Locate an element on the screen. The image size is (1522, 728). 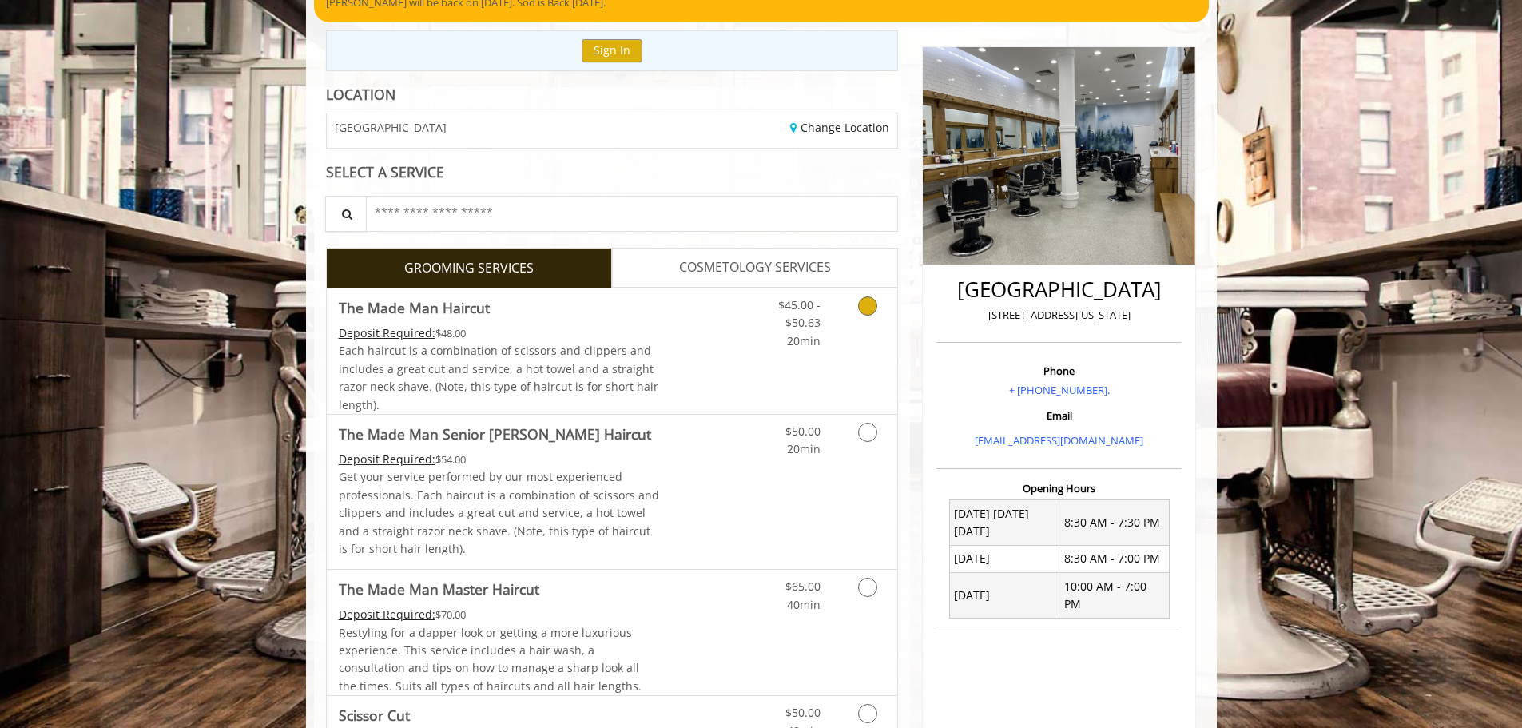
div: $48.00 is located at coordinates (499, 333).